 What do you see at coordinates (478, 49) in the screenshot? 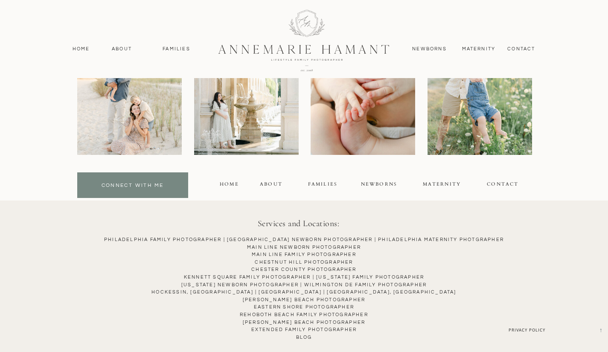
I see `nav: MAternity` at bounding box center [478, 49].